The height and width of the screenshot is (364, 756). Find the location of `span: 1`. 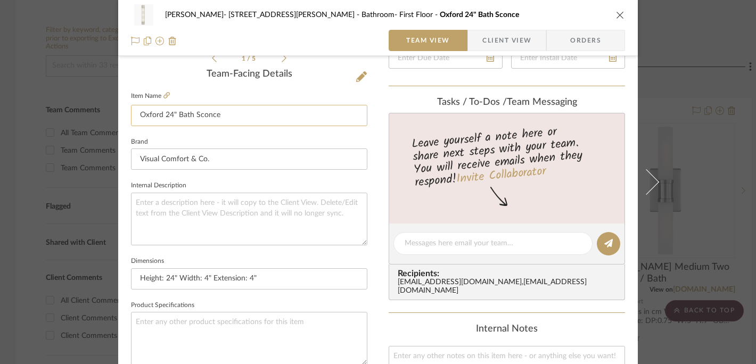

span: 1 is located at coordinates (244, 59).